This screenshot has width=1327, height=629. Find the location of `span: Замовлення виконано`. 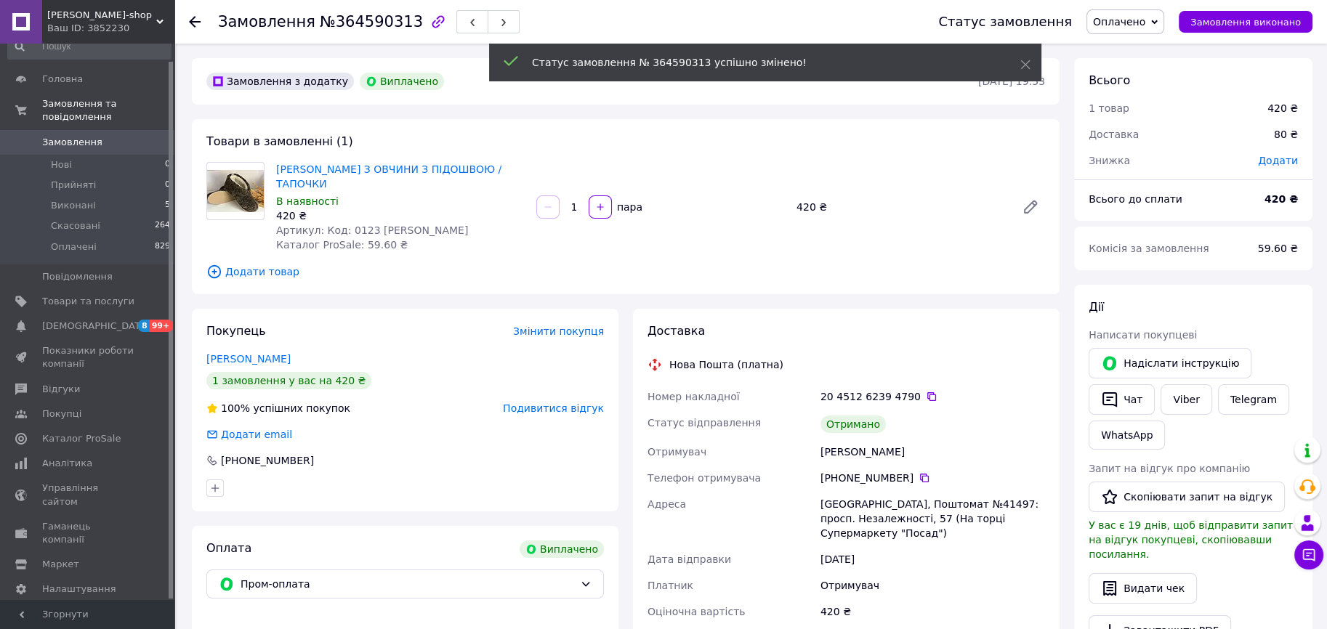

span: Замовлення виконано is located at coordinates (1246, 22).